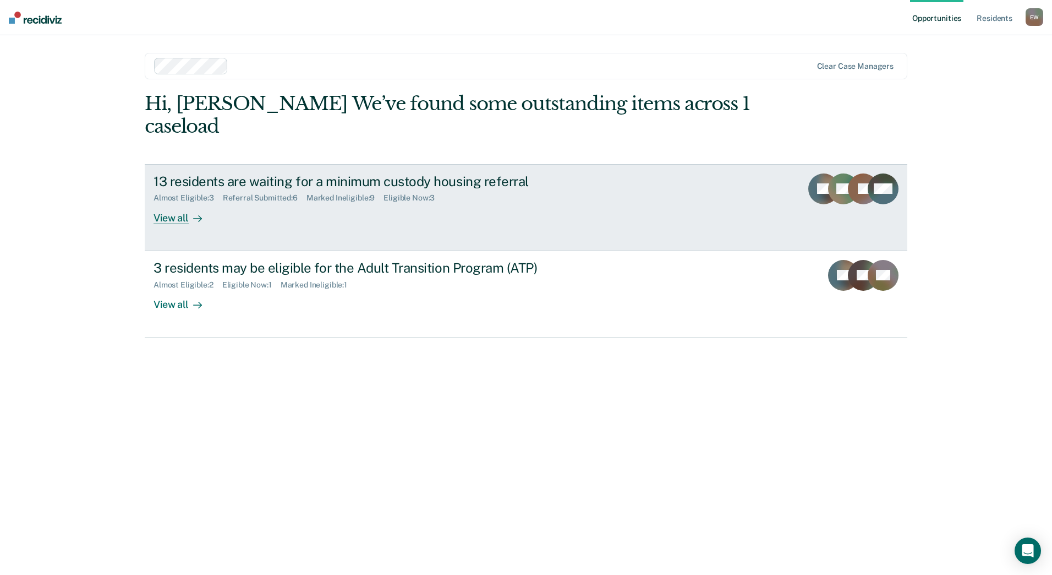  I want to click on div: Marked Ineligible : 1, so click(318, 285).